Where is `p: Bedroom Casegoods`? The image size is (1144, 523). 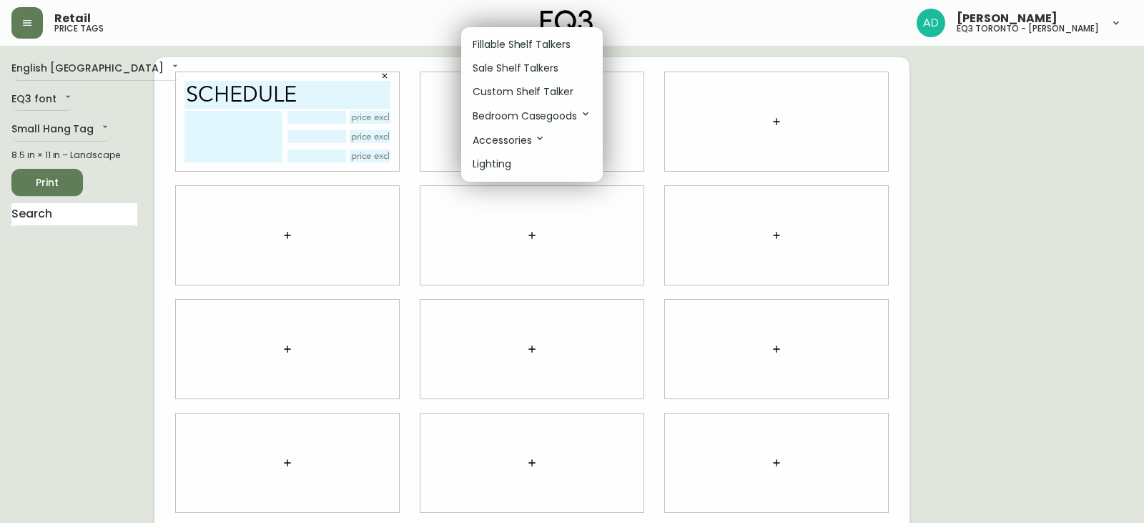
p: Bedroom Casegoods is located at coordinates (532, 116).